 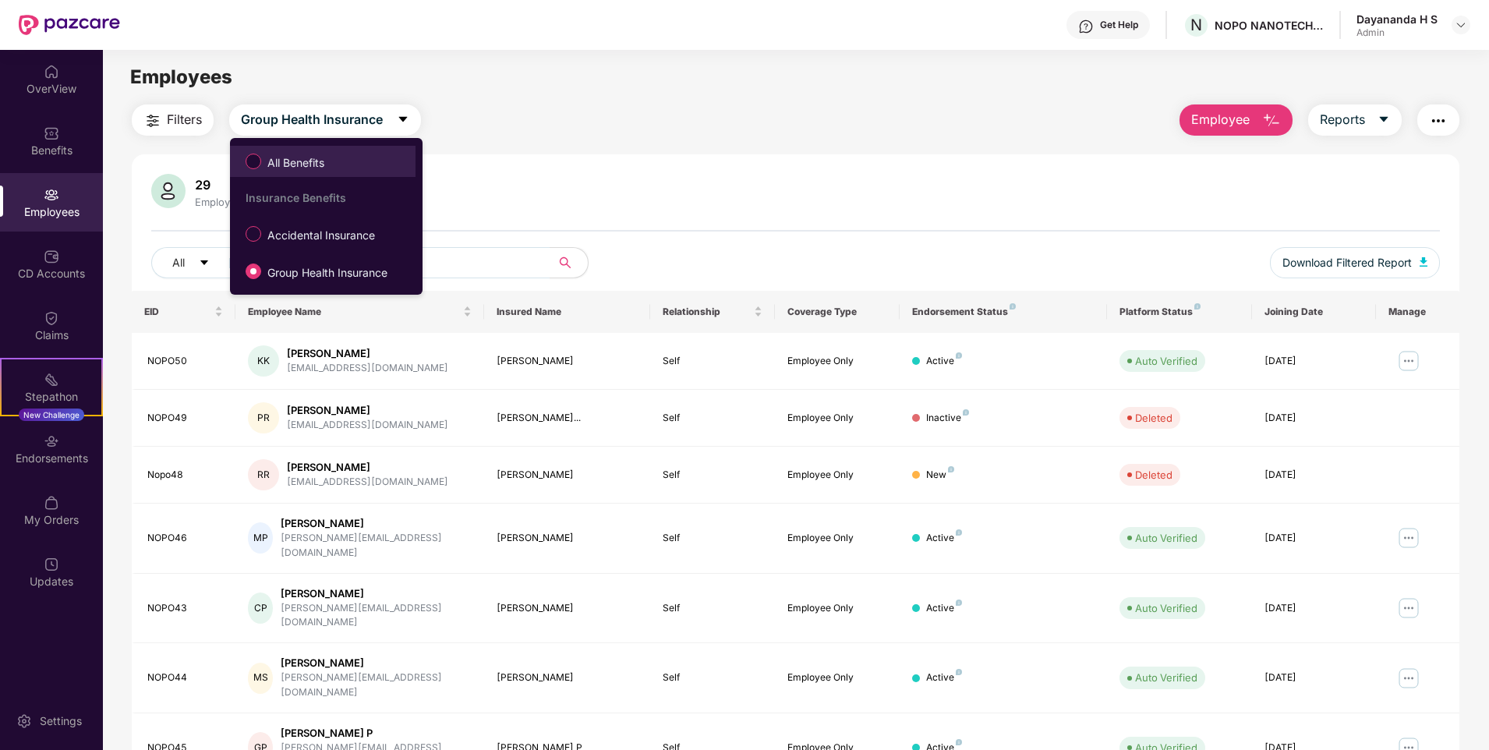 I want to click on div: Platform Status, so click(x=1180, y=312).